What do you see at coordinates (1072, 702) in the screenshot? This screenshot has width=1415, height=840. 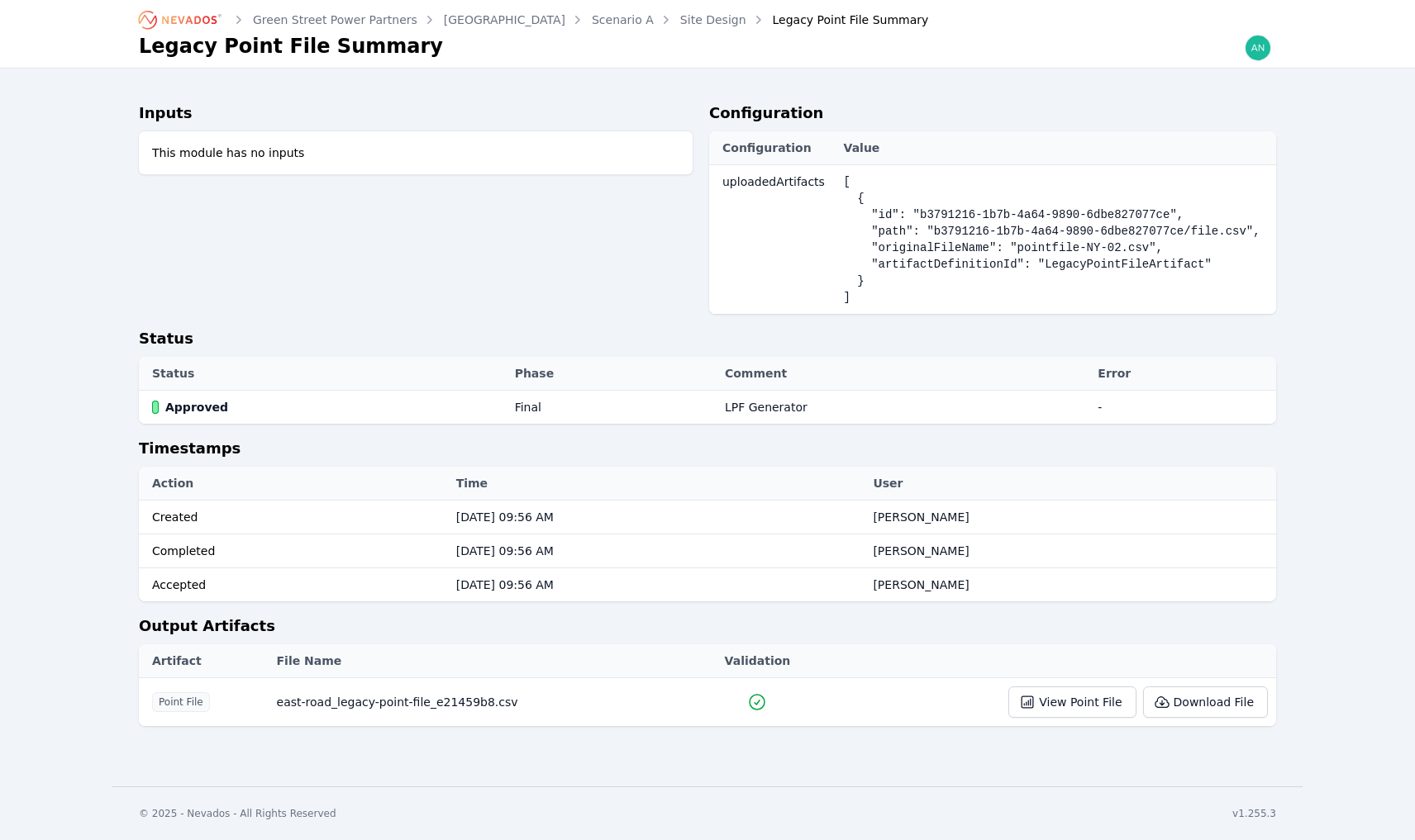 I see `button: View Point File` at bounding box center [1072, 702].